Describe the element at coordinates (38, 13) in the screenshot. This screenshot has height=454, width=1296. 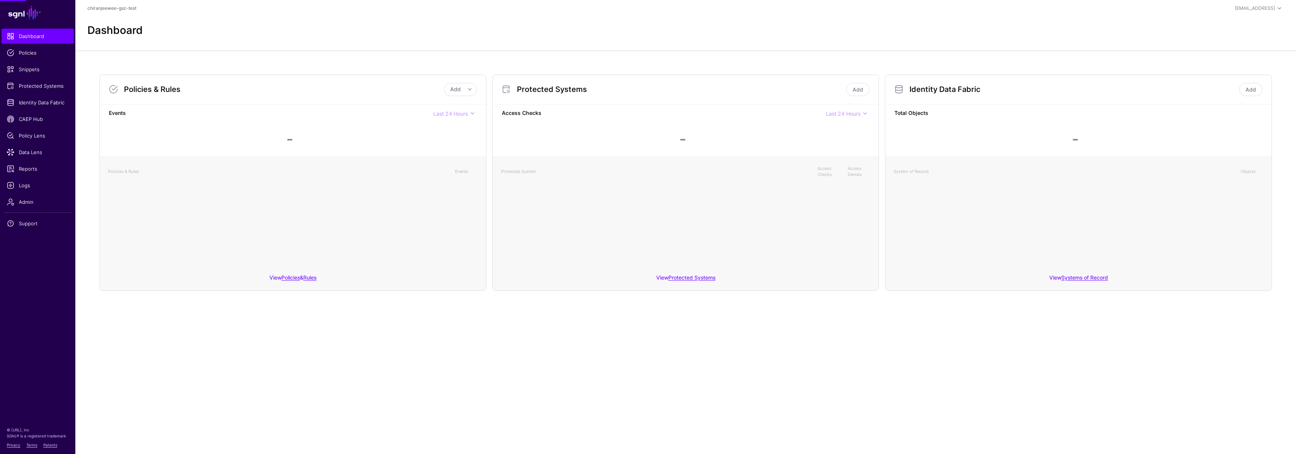
I see `a: SGNL` at that location.